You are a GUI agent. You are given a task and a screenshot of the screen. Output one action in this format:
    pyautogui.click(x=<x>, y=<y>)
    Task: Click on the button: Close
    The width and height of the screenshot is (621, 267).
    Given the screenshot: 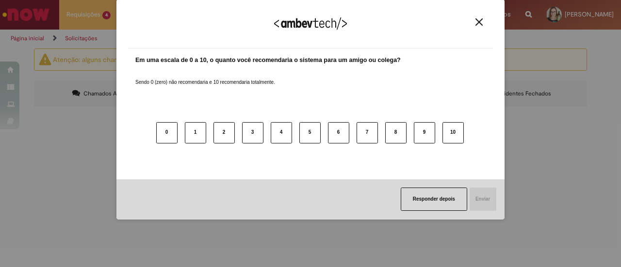 What is the action you would take?
    pyautogui.click(x=479, y=22)
    